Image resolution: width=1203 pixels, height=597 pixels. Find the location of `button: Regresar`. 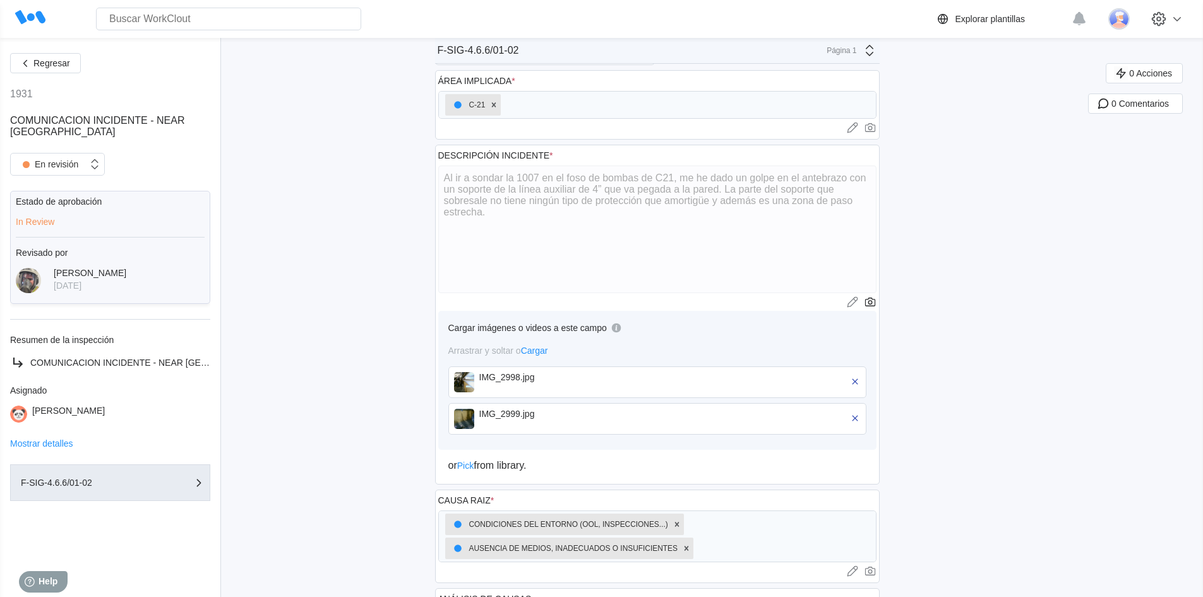

button: Regresar is located at coordinates (45, 63).